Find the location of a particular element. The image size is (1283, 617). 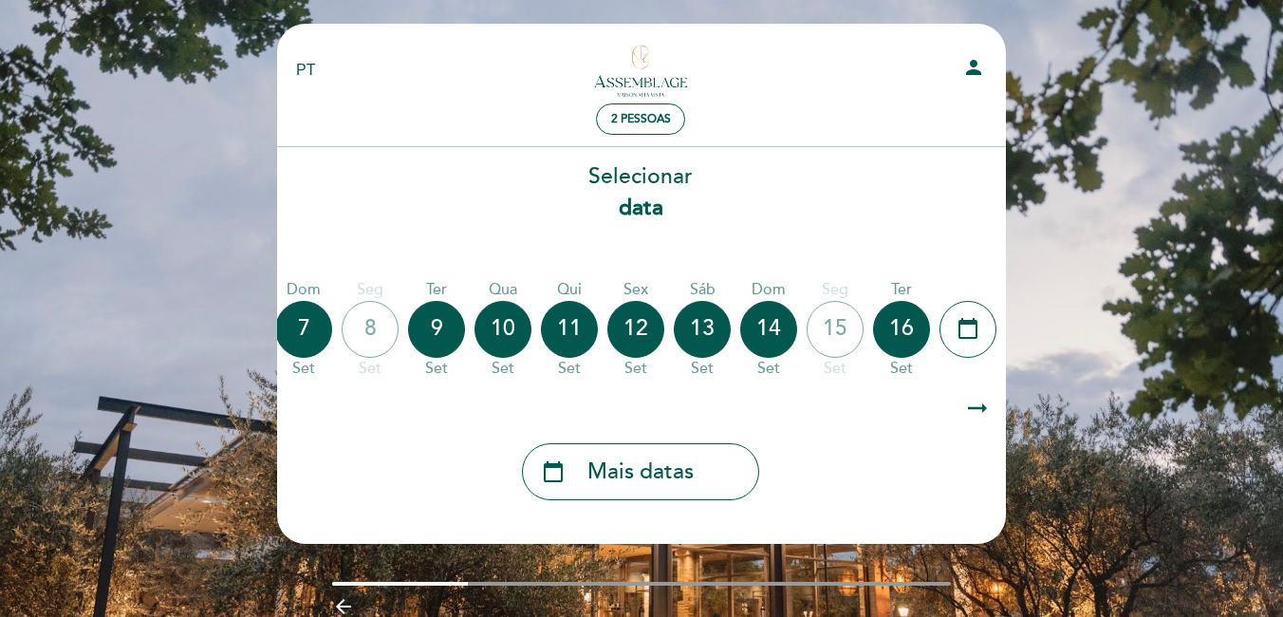

div: 9 is located at coordinates (437, 329).